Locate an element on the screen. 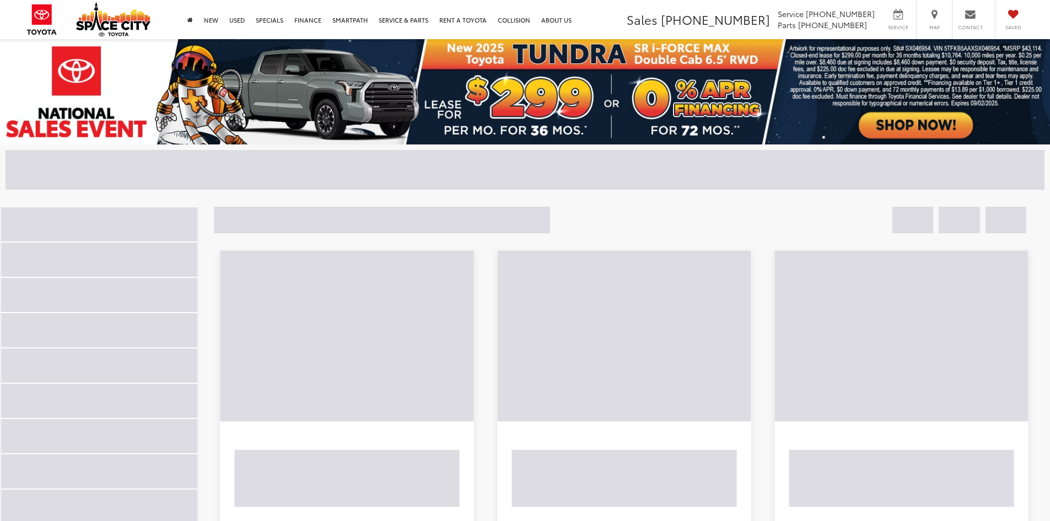  img: Space City Toyota is located at coordinates (113, 19).